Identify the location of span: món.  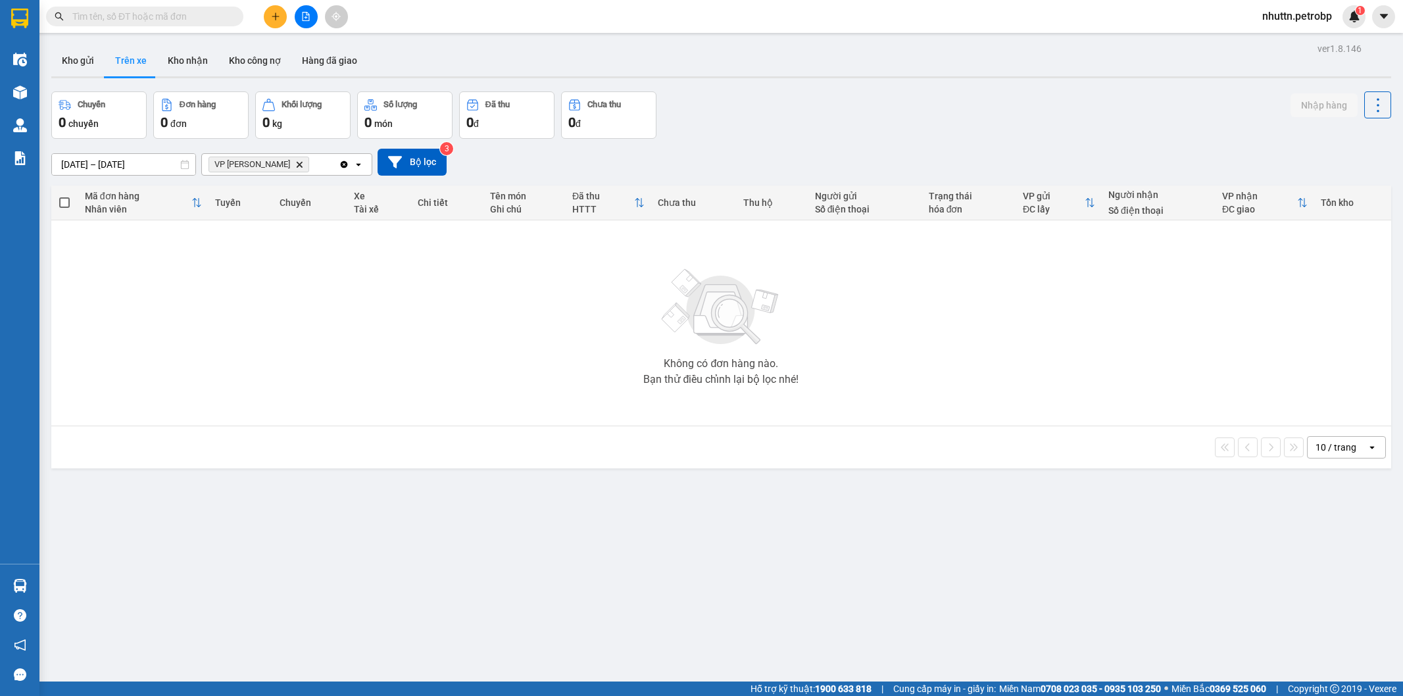
(383, 124).